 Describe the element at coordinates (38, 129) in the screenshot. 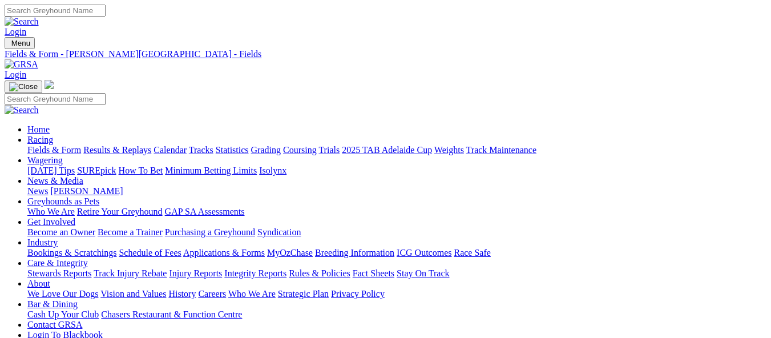

I see `a: Home` at that location.